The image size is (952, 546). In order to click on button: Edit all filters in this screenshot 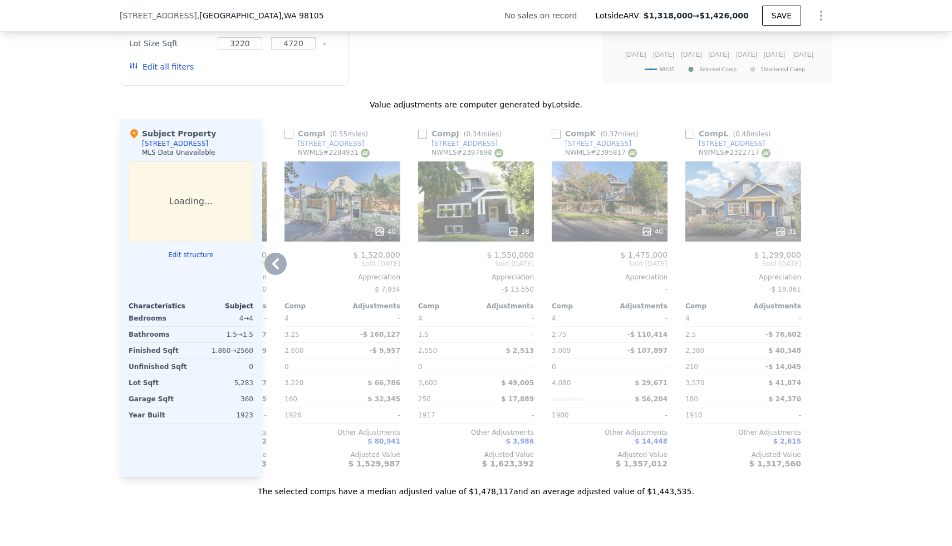, I will do `click(161, 67)`.